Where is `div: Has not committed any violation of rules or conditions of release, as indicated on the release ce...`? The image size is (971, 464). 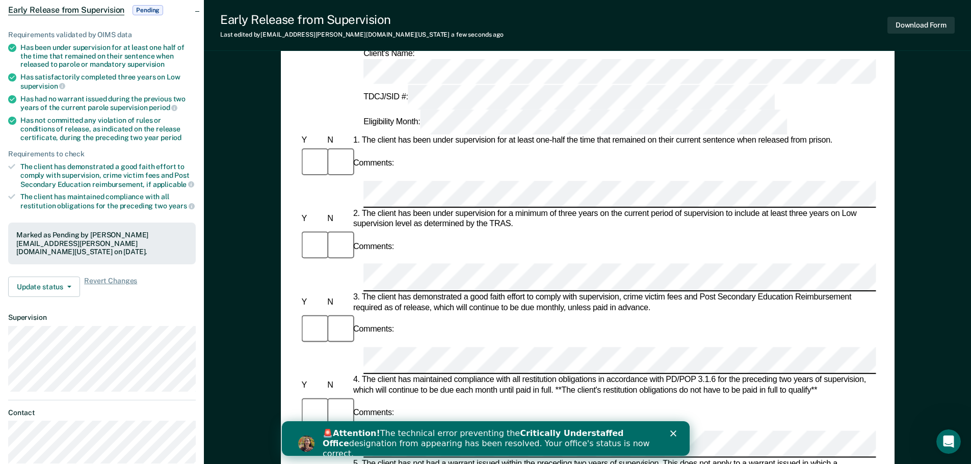 div: Has not committed any violation of rules or conditions of release, as indicated on the release ce... is located at coordinates (108, 129).